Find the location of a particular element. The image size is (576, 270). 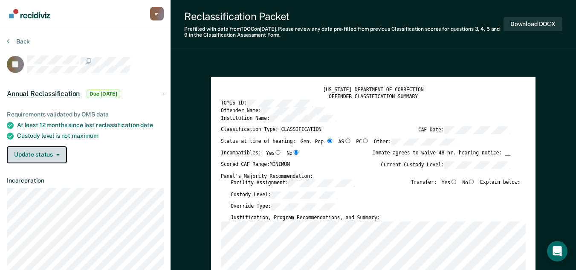

span: maximum is located at coordinates (85, 135).